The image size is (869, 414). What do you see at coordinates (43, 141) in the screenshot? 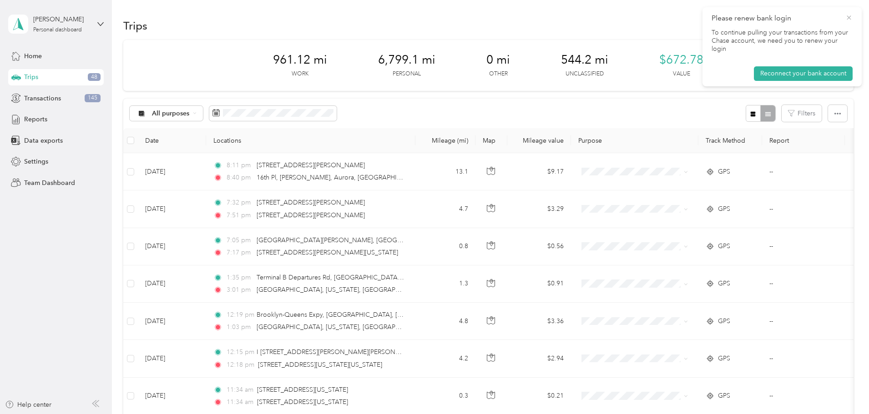
I see `span: Data exports` at bounding box center [43, 141].